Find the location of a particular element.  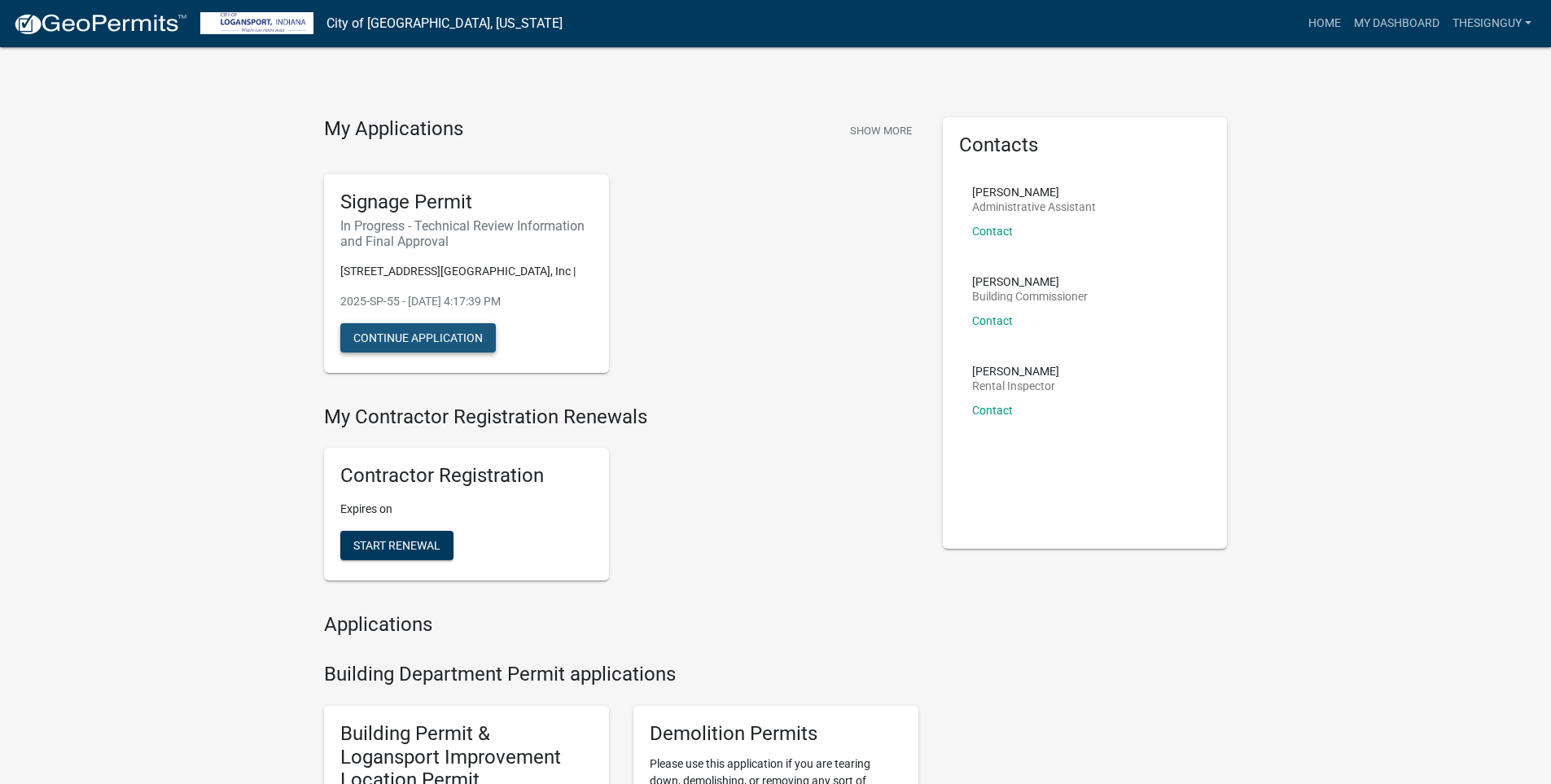

h5: Contacts is located at coordinates (1085, 145).